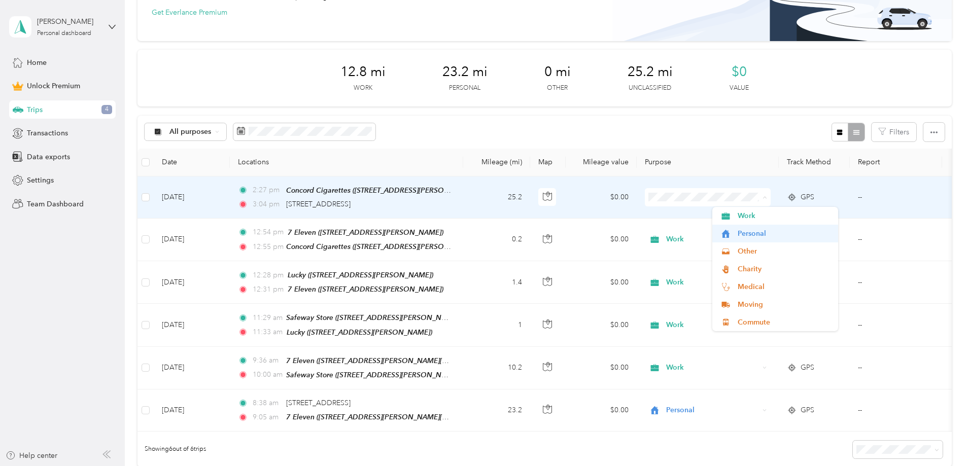 This screenshot has height=466, width=969. I want to click on span: 12:54 pm, so click(268, 232).